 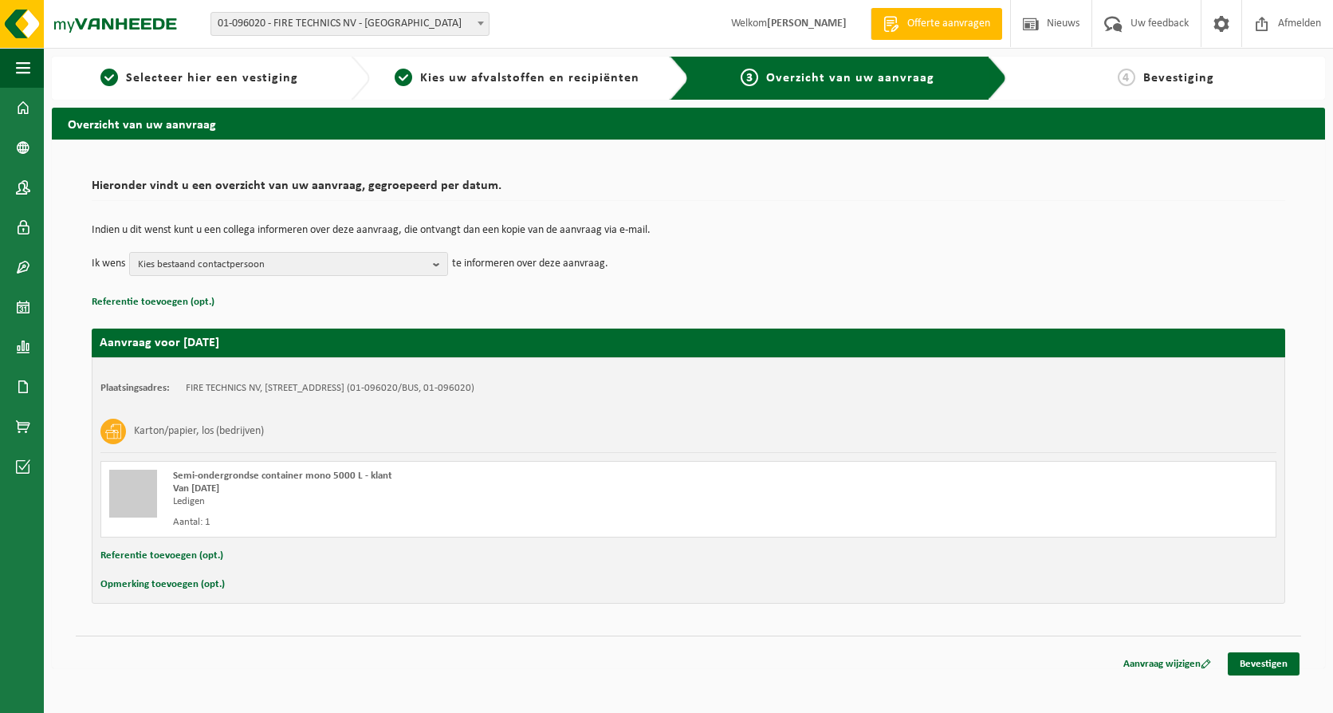 I want to click on span: Overzicht van uw aanvraag, so click(x=850, y=78).